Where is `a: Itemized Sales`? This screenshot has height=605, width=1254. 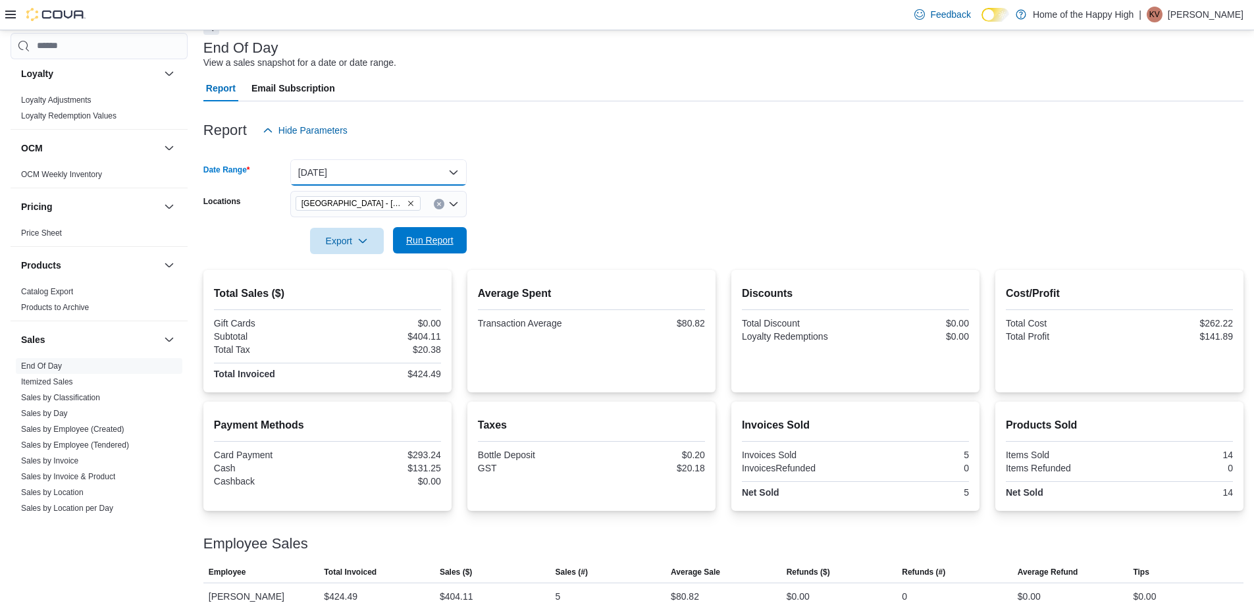
a: Itemized Sales is located at coordinates (47, 382).